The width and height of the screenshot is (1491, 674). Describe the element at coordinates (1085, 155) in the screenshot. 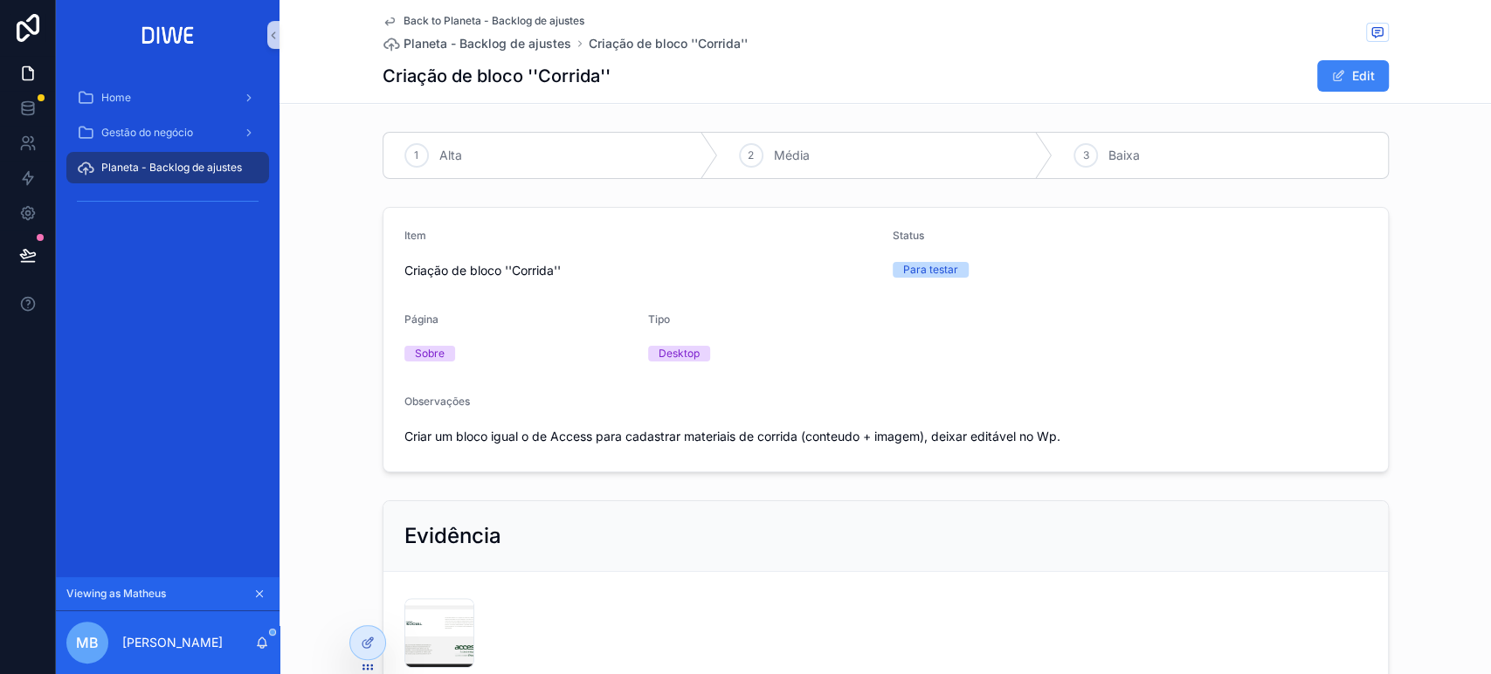

I see `span: 3` at that location.